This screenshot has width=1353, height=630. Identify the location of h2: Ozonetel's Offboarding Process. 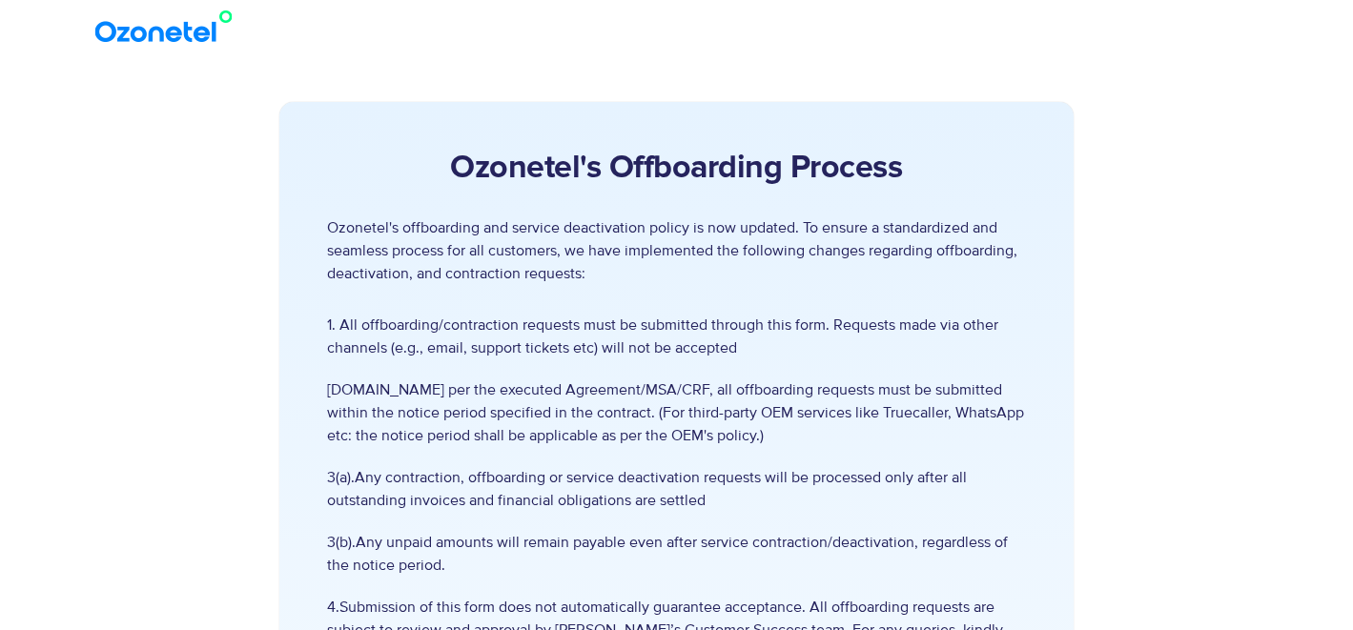
(676, 169).